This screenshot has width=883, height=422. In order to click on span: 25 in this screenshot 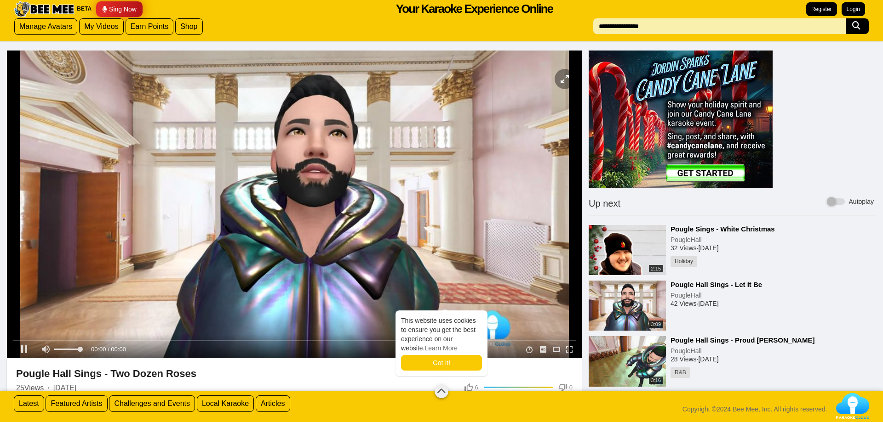, I will do `click(20, 388)`.